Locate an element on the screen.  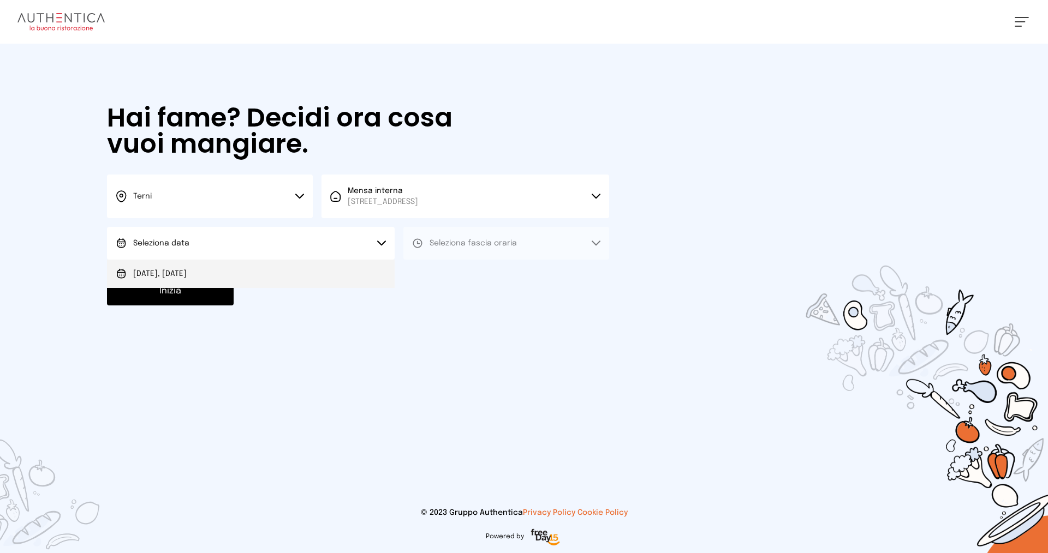
span: Powered by is located at coordinates (505, 537).